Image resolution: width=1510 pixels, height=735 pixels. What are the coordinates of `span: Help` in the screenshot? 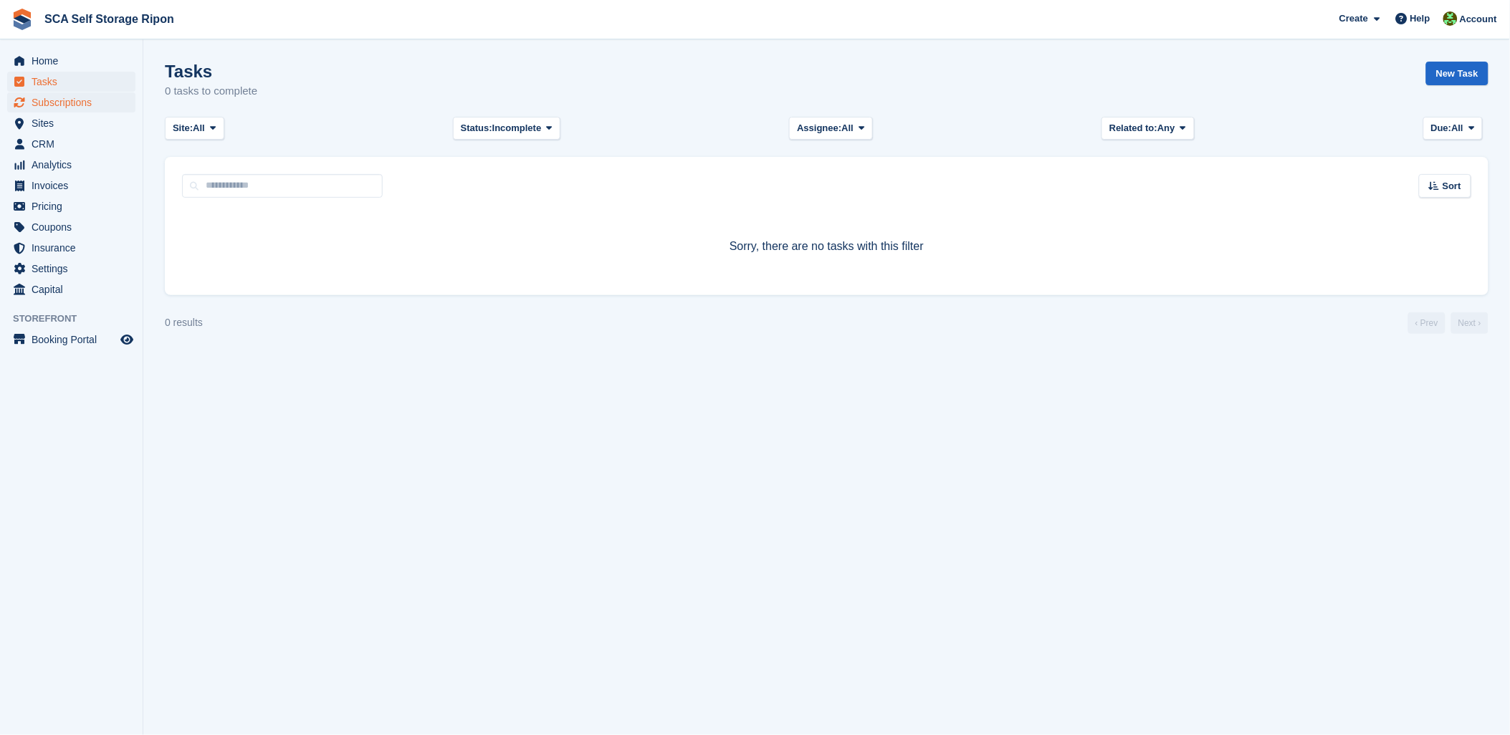 It's located at (1420, 19).